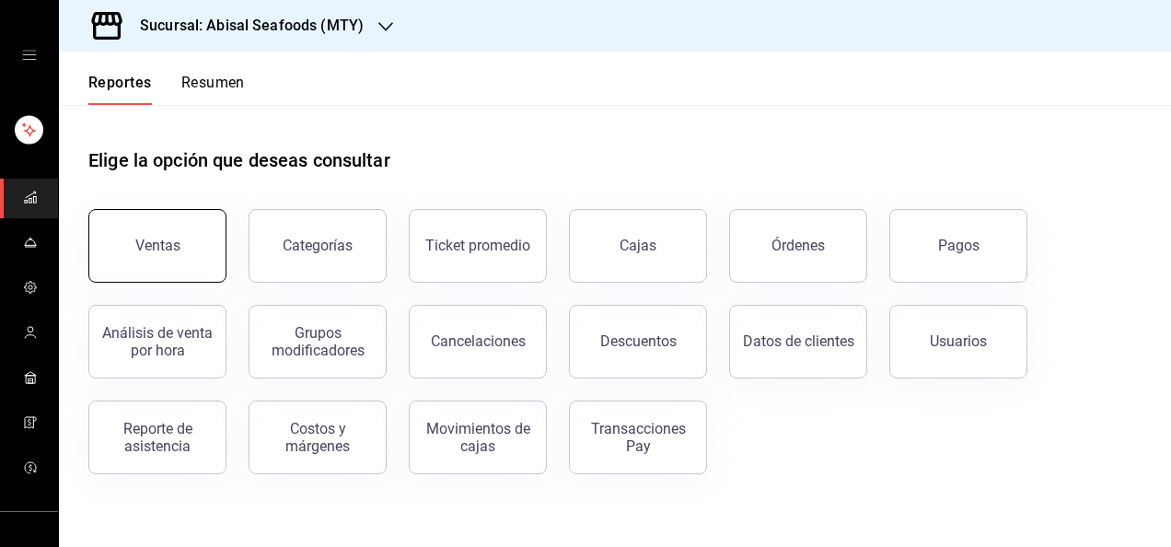 This screenshot has width=1171, height=547. I want to click on button: Ticket promedio, so click(478, 246).